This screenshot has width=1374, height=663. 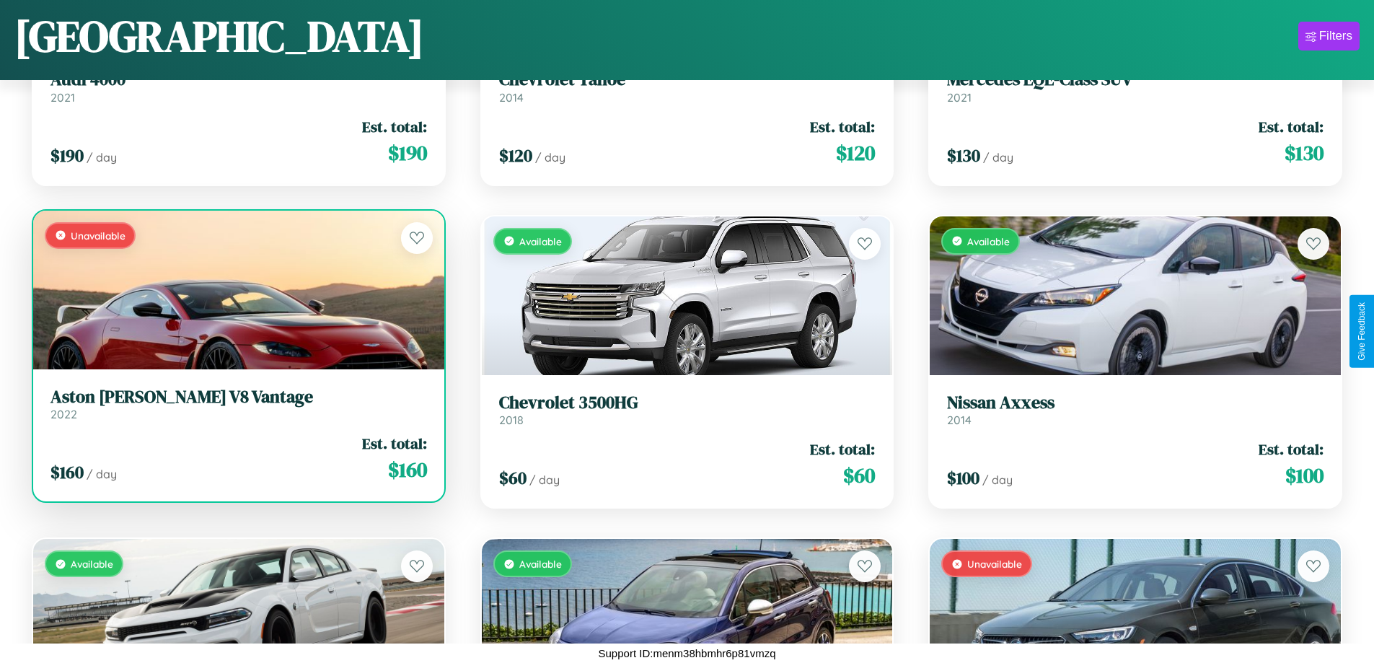 I want to click on p: Support ID: menm38hbmhr6p81vmzq, so click(x=688, y=653).